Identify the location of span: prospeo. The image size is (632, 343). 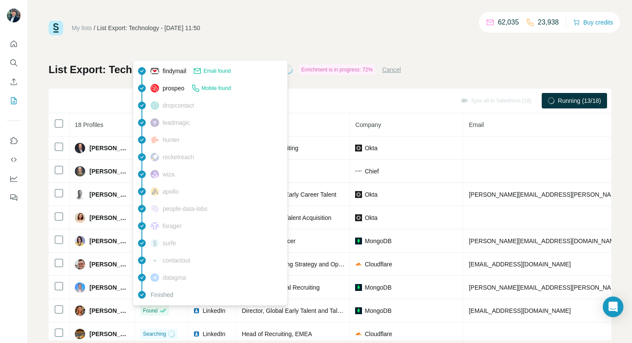
(173, 88).